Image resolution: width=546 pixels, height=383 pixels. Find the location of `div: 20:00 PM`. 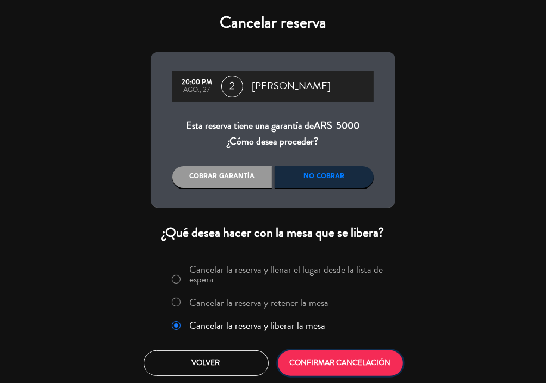

div: 20:00 PM is located at coordinates (197, 83).